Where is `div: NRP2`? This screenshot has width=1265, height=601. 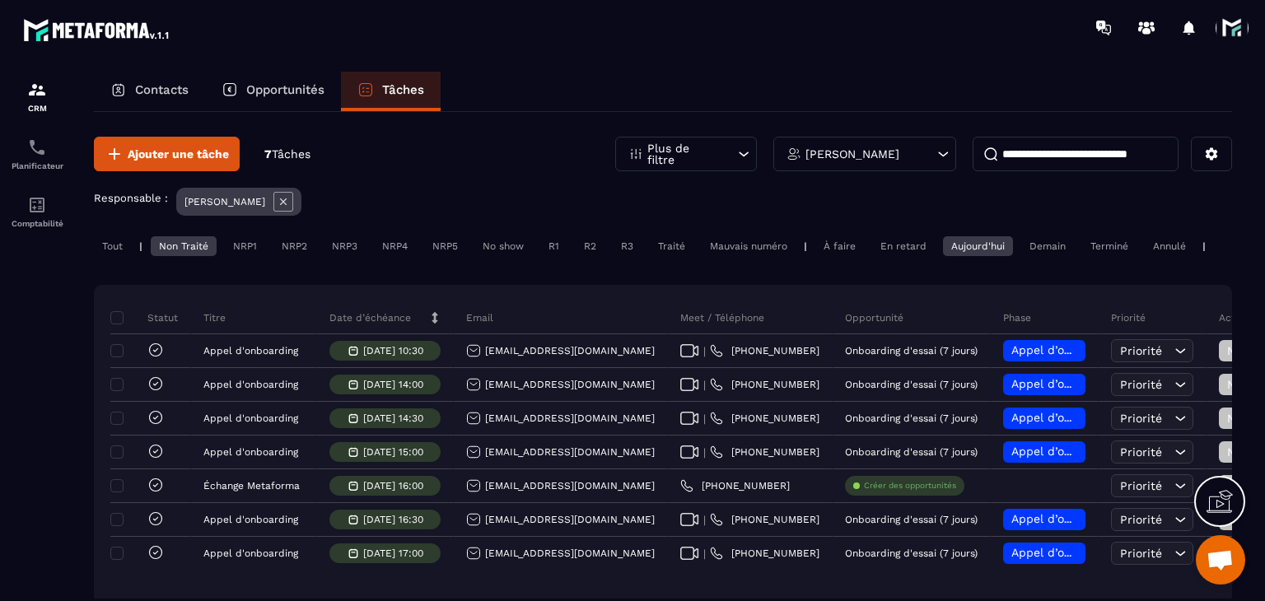
div: NRP2 is located at coordinates (294, 246).